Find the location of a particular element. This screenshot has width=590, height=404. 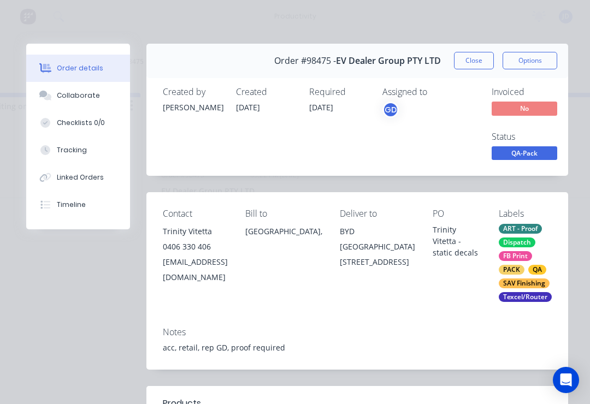

div: Contact is located at coordinates (195, 214).